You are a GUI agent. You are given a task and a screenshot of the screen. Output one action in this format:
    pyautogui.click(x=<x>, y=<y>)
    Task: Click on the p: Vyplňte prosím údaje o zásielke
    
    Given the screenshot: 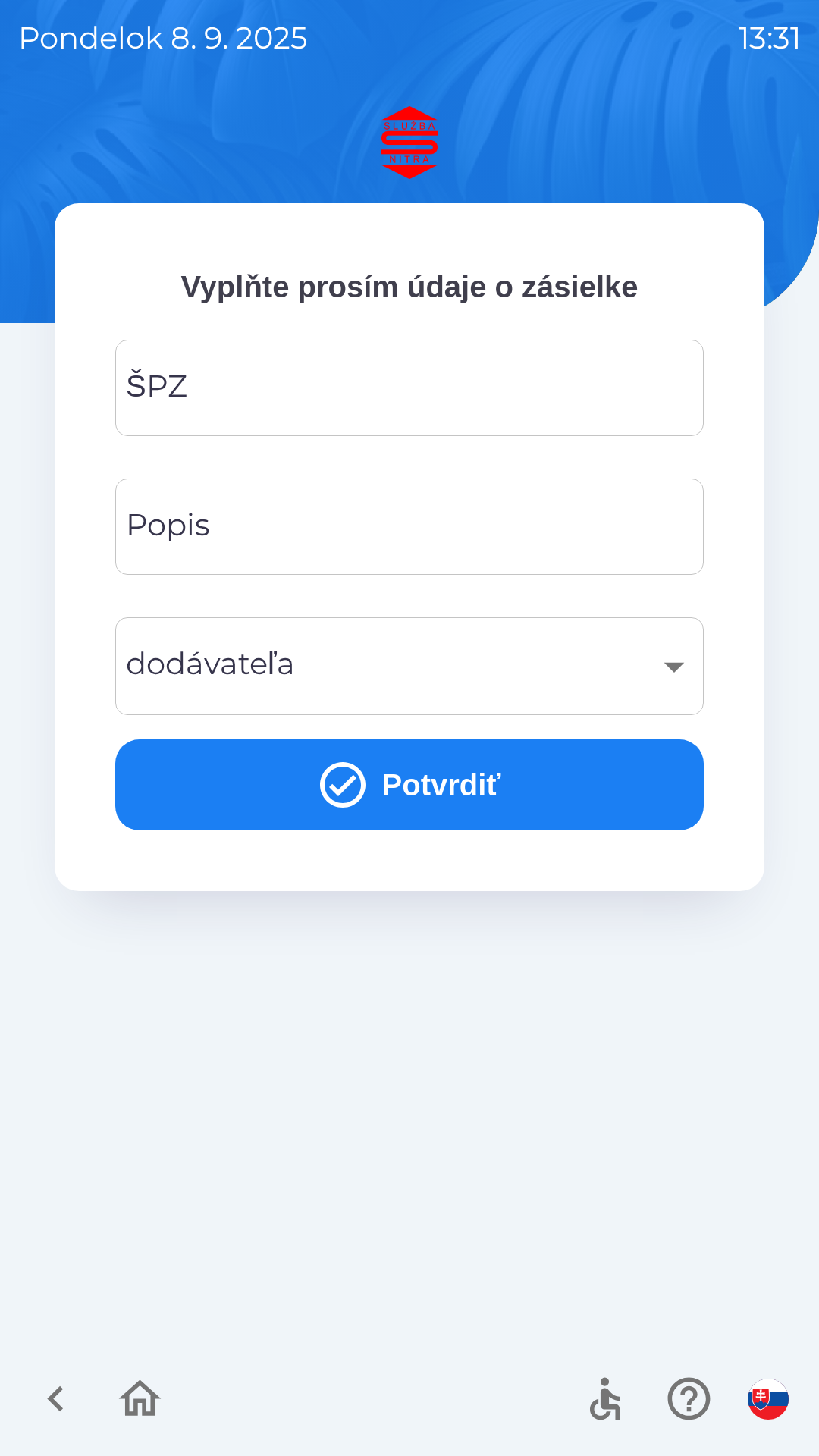 What is the action you would take?
    pyautogui.click(x=410, y=287)
    